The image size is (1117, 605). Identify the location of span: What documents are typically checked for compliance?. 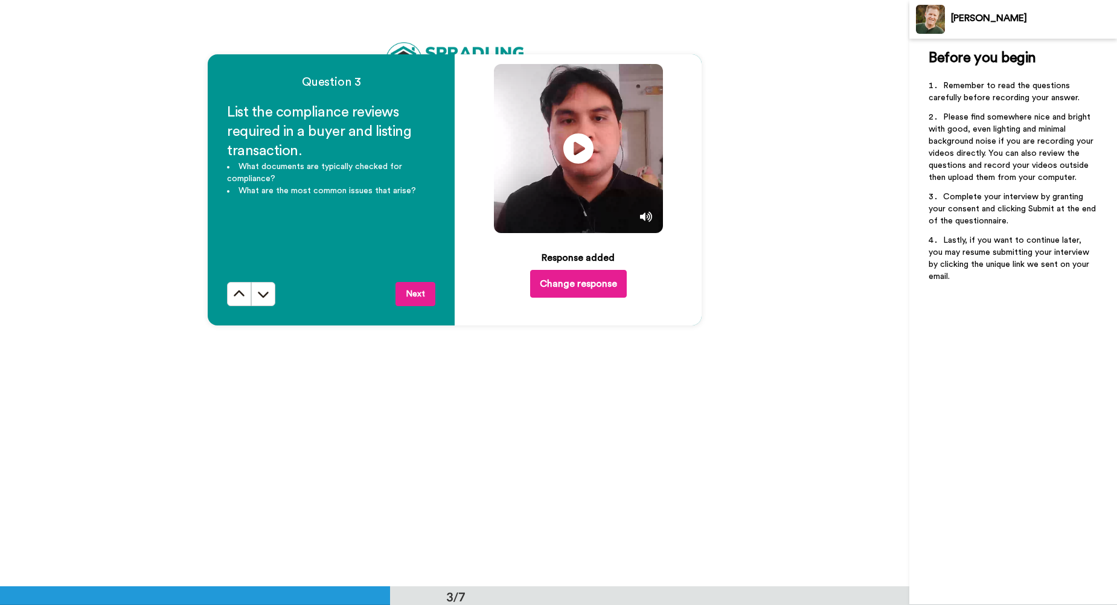
(316, 173).